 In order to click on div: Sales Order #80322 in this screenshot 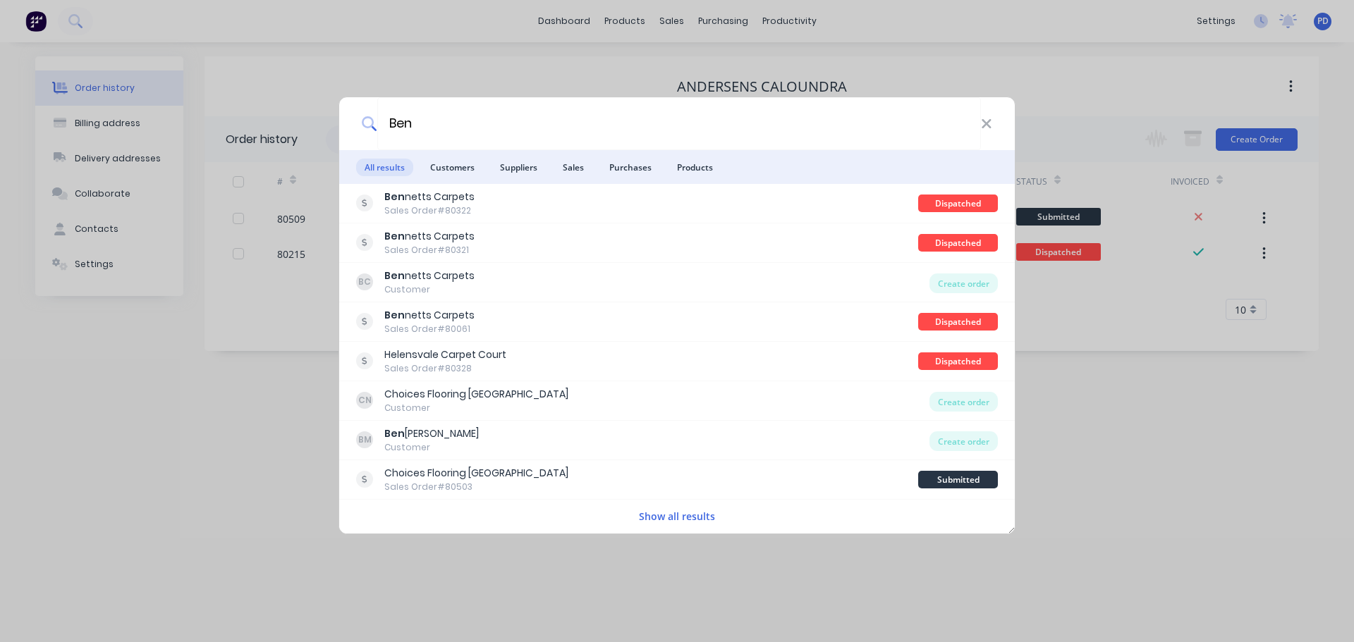, I will do `click(430, 211)`.